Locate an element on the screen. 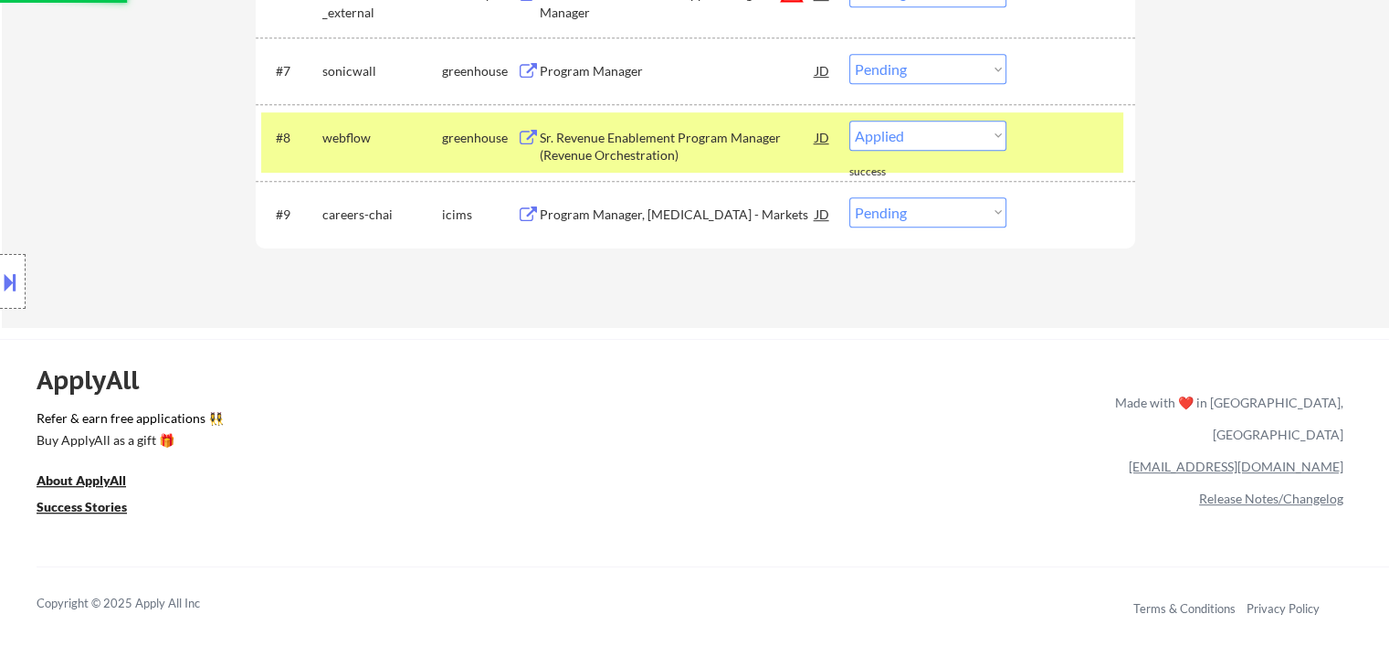 The image size is (1389, 667). a: Success Stories is located at coordinates (94, 509).